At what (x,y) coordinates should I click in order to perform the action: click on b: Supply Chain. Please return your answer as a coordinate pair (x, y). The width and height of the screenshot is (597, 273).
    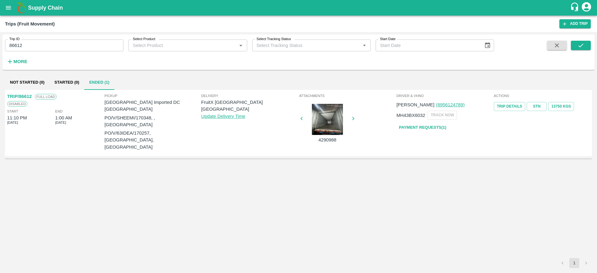
    Looking at the image, I should click on (45, 8).